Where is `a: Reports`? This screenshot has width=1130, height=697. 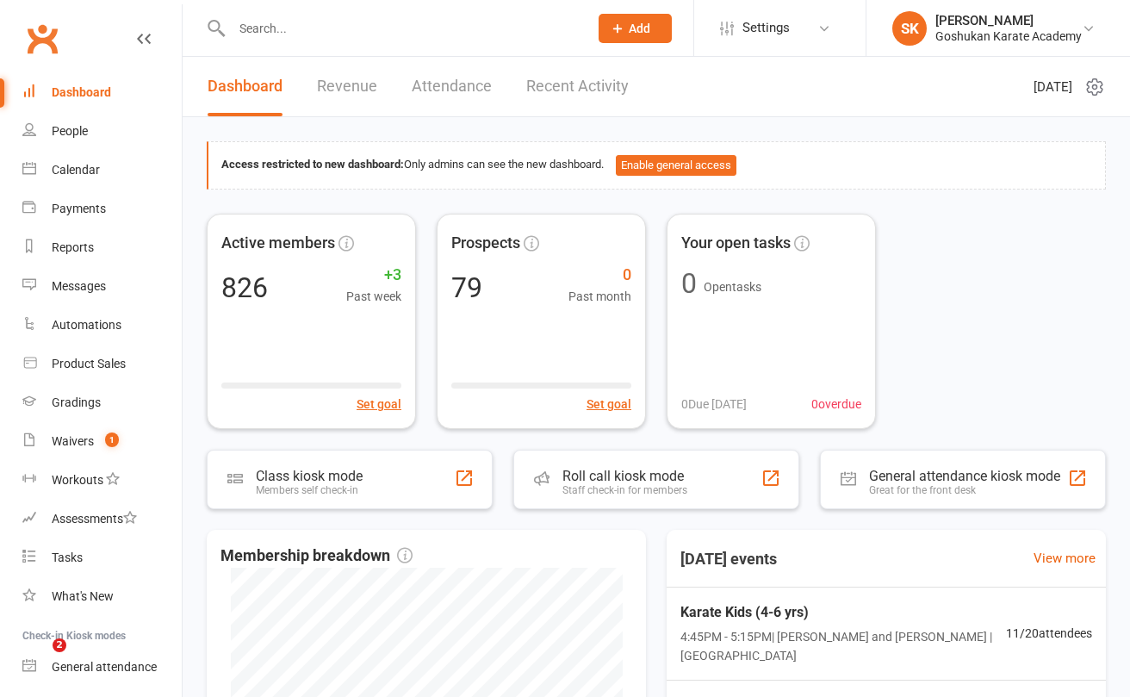
a: Reports is located at coordinates (102, 247).